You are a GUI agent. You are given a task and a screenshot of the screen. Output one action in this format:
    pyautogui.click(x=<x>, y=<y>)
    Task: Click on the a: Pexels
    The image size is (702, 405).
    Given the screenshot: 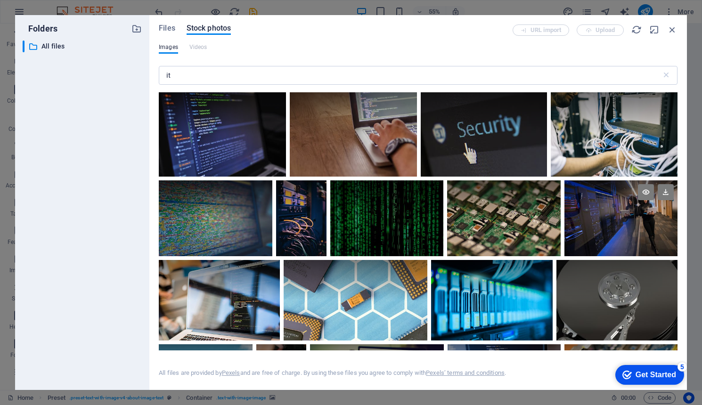 What is the action you would take?
    pyautogui.click(x=231, y=372)
    